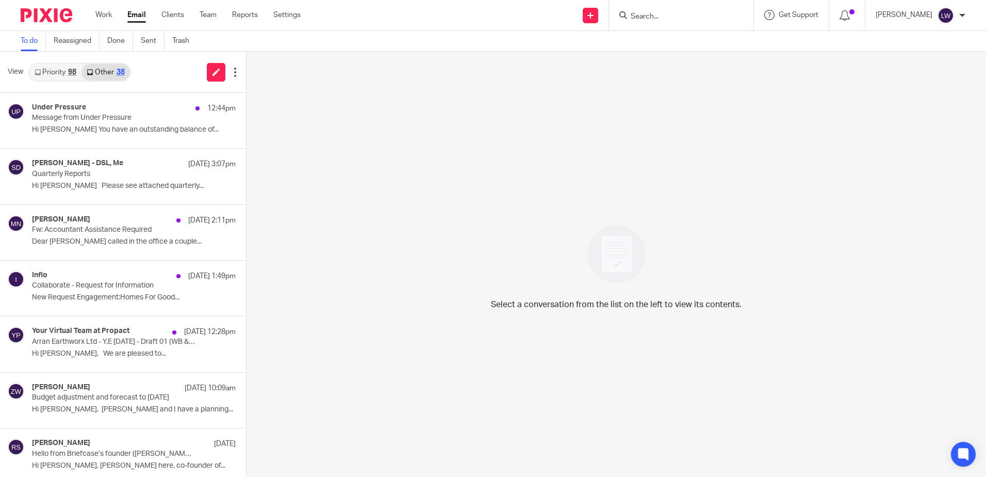  Describe the element at coordinates (799, 15) in the screenshot. I see `span: Get Support` at that location.